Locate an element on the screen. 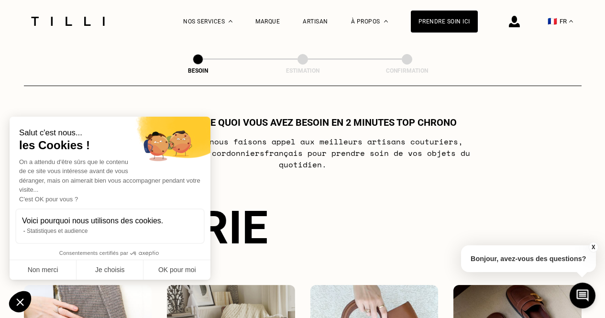 This screenshot has width=605, height=318. div: Artisan is located at coordinates (315, 22).